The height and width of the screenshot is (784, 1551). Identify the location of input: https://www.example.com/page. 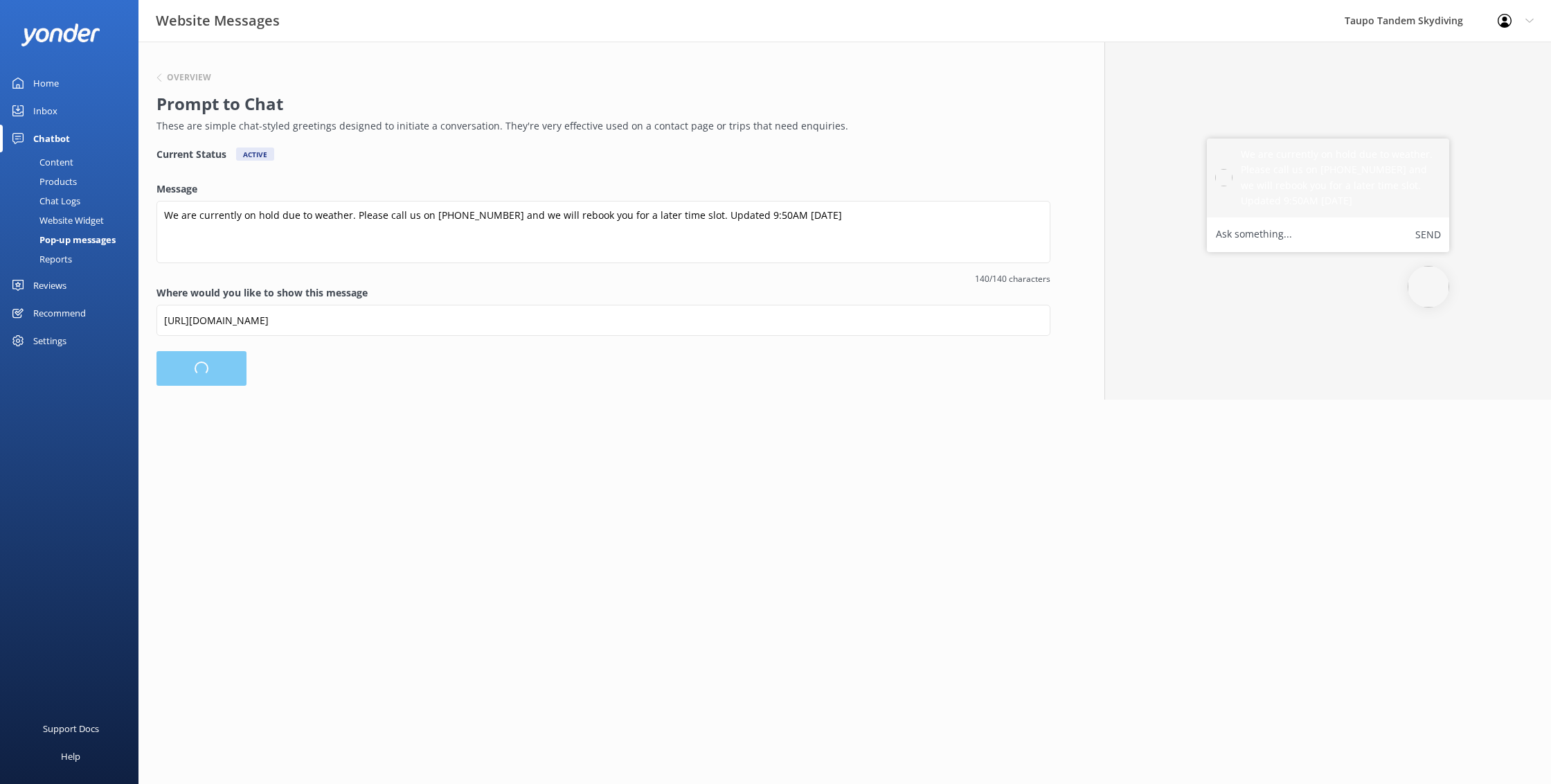
(603, 320).